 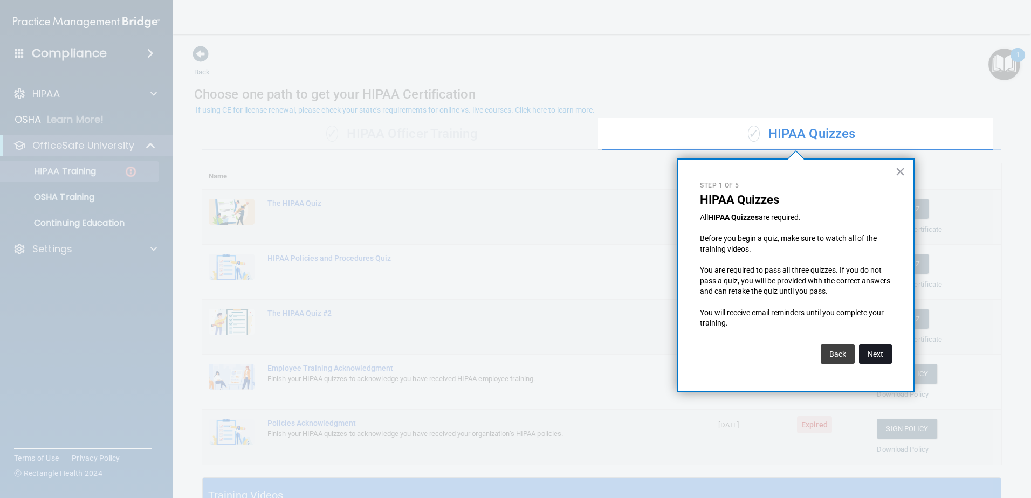 What do you see at coordinates (796, 244) in the screenshot?
I see `p: Before you begin a quiz, make sure to watch all of the training videos.` at bounding box center [796, 244].